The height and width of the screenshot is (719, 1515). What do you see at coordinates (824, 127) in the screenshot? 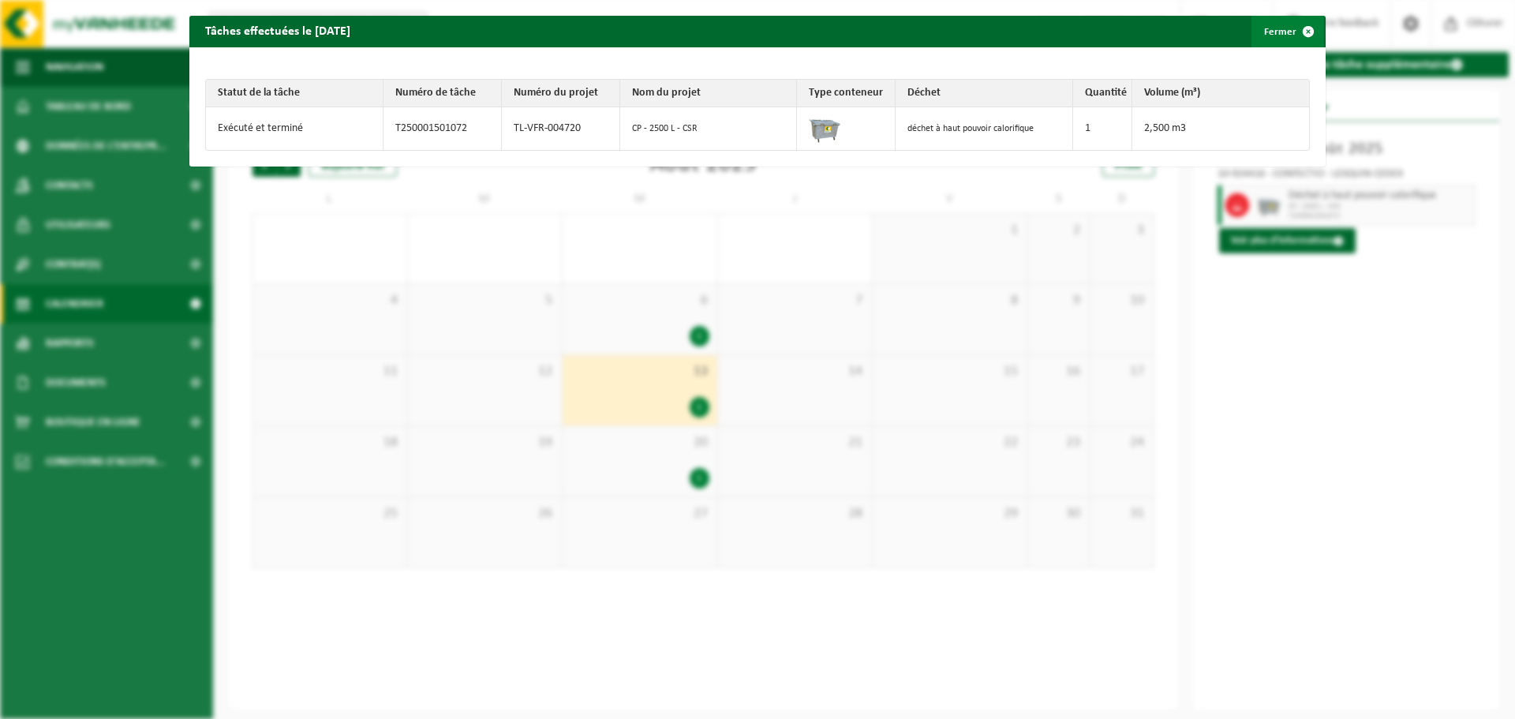
I see `img: WB-2500-GAL-GY-01` at bounding box center [824, 127].